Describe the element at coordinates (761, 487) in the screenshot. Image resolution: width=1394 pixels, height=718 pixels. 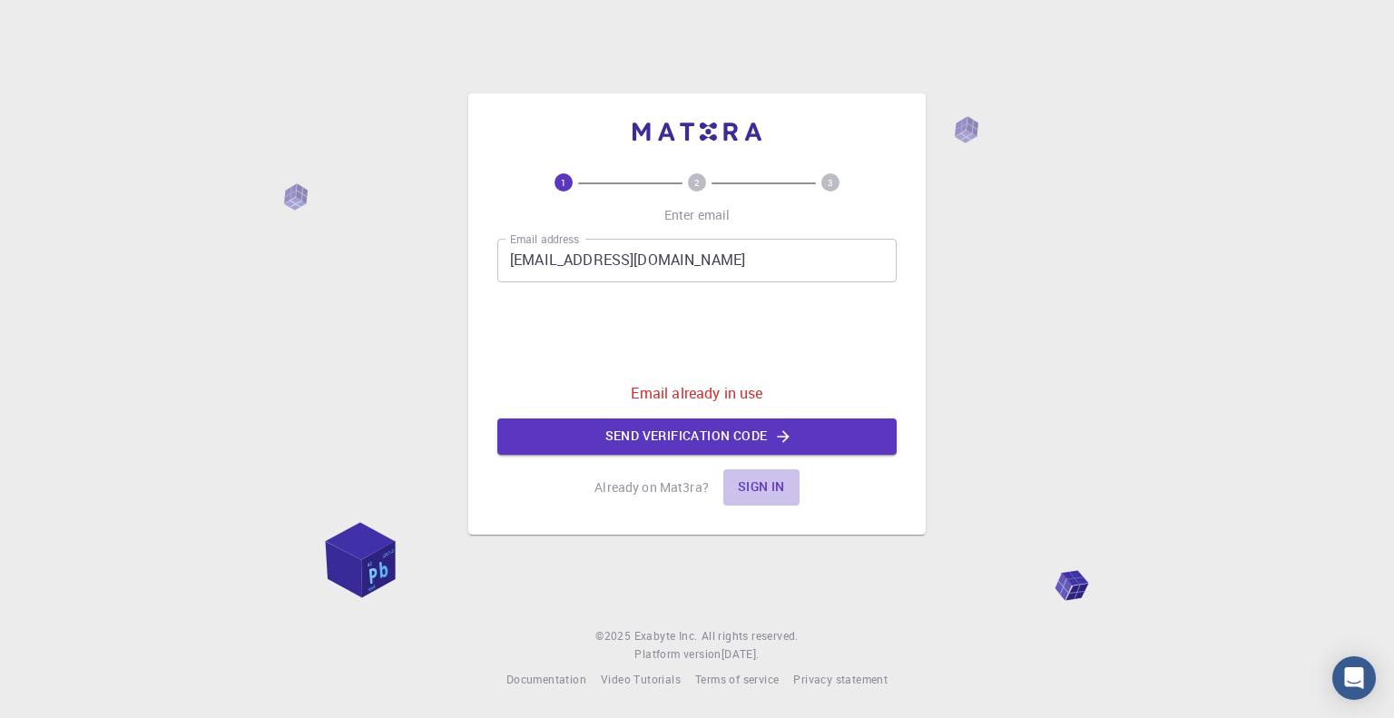
I see `button: Sign in` at that location.